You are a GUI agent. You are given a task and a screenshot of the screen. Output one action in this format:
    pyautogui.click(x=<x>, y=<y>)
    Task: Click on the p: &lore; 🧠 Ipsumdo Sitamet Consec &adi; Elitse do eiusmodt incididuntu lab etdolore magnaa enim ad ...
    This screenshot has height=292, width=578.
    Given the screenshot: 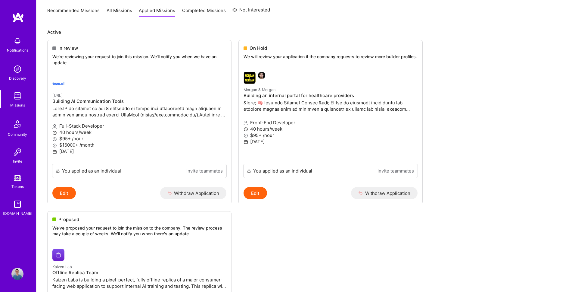 What is the action you would take?
    pyautogui.click(x=331, y=106)
    